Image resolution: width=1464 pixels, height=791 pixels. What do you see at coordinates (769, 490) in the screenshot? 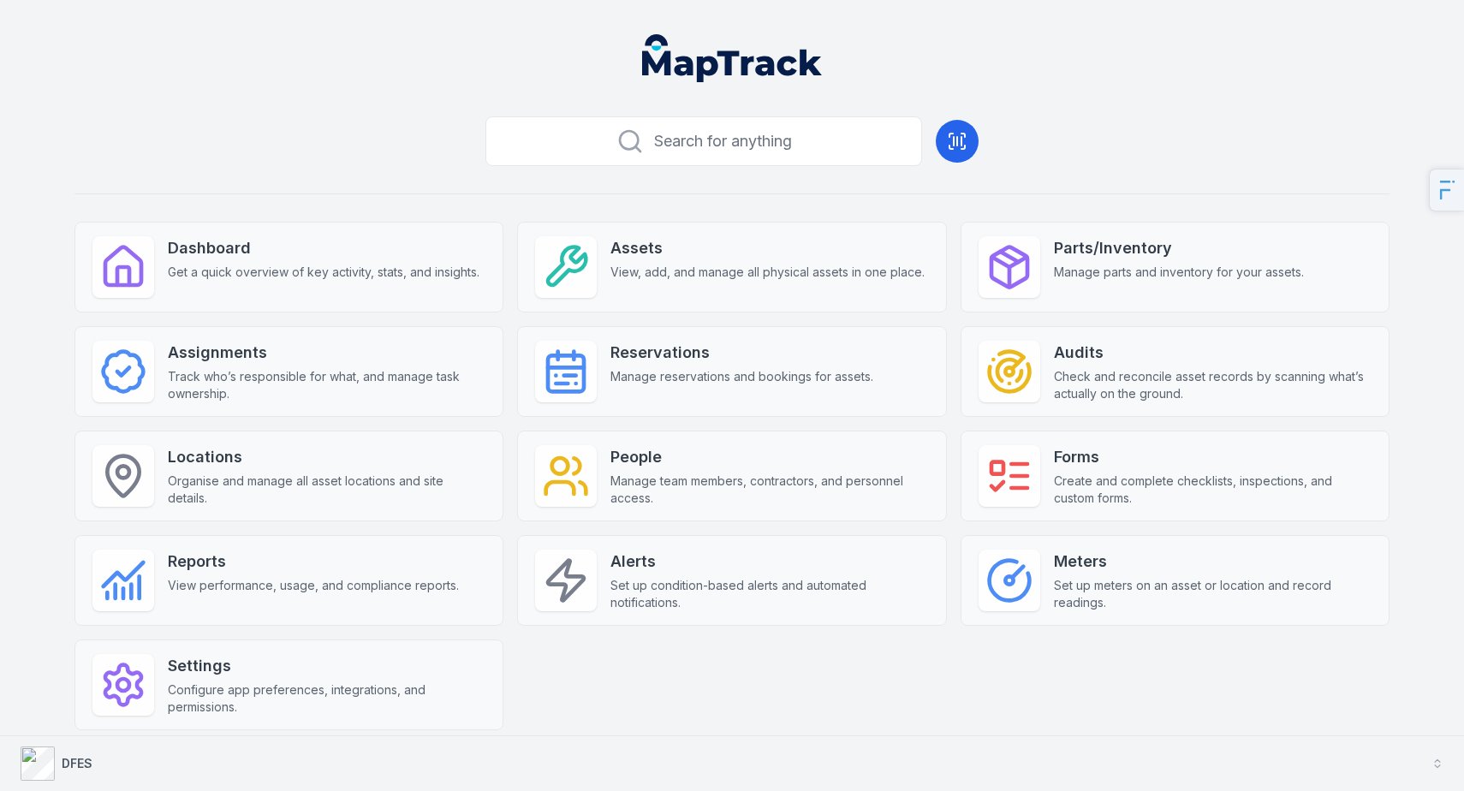
I see `span: Manage team members, contractors, and personnel access.` at bounding box center [769, 490].